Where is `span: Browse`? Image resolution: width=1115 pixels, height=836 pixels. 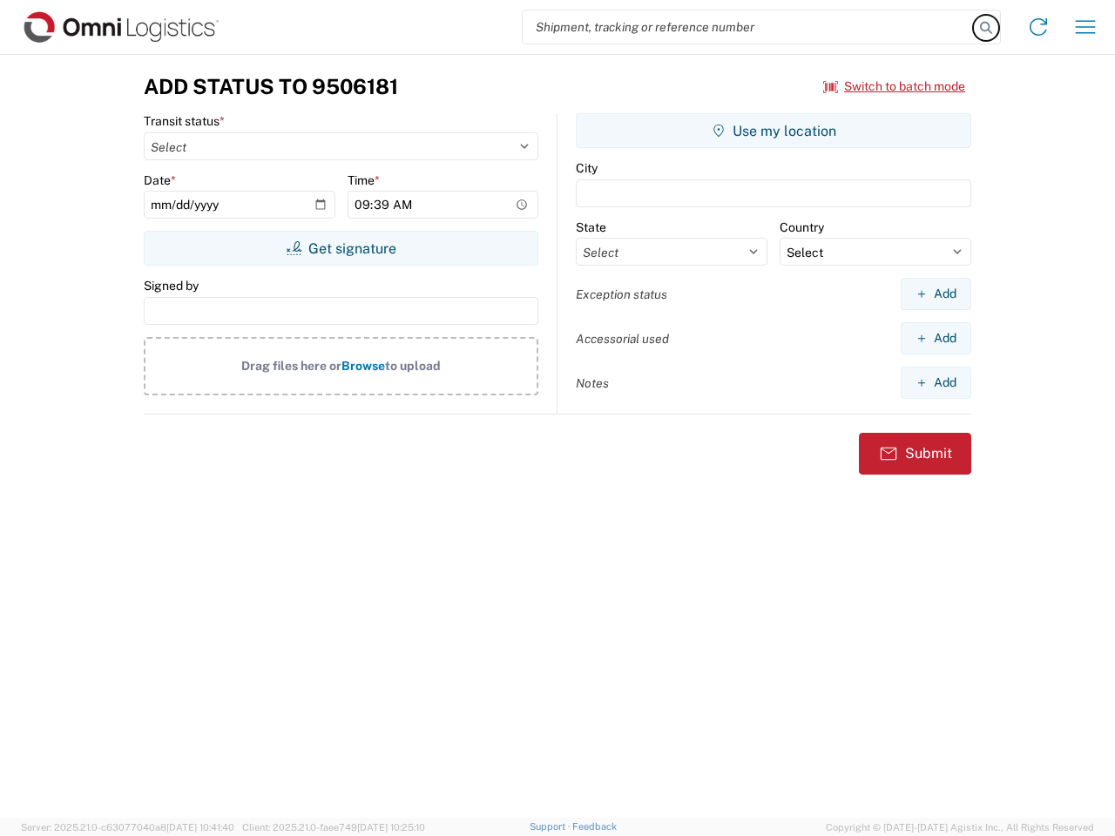 span: Browse is located at coordinates (363, 366).